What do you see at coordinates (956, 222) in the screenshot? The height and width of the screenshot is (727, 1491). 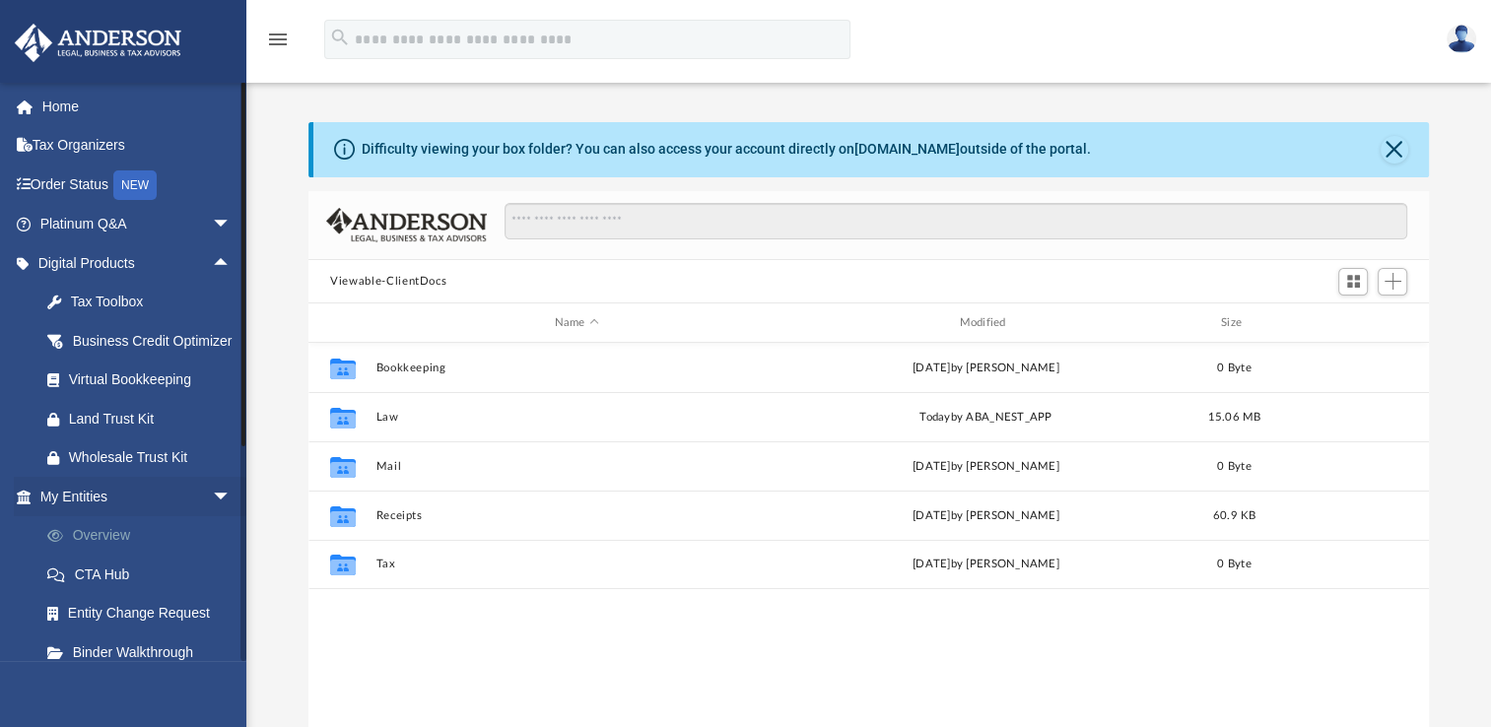 I see `input: Search files and folders` at bounding box center [956, 222].